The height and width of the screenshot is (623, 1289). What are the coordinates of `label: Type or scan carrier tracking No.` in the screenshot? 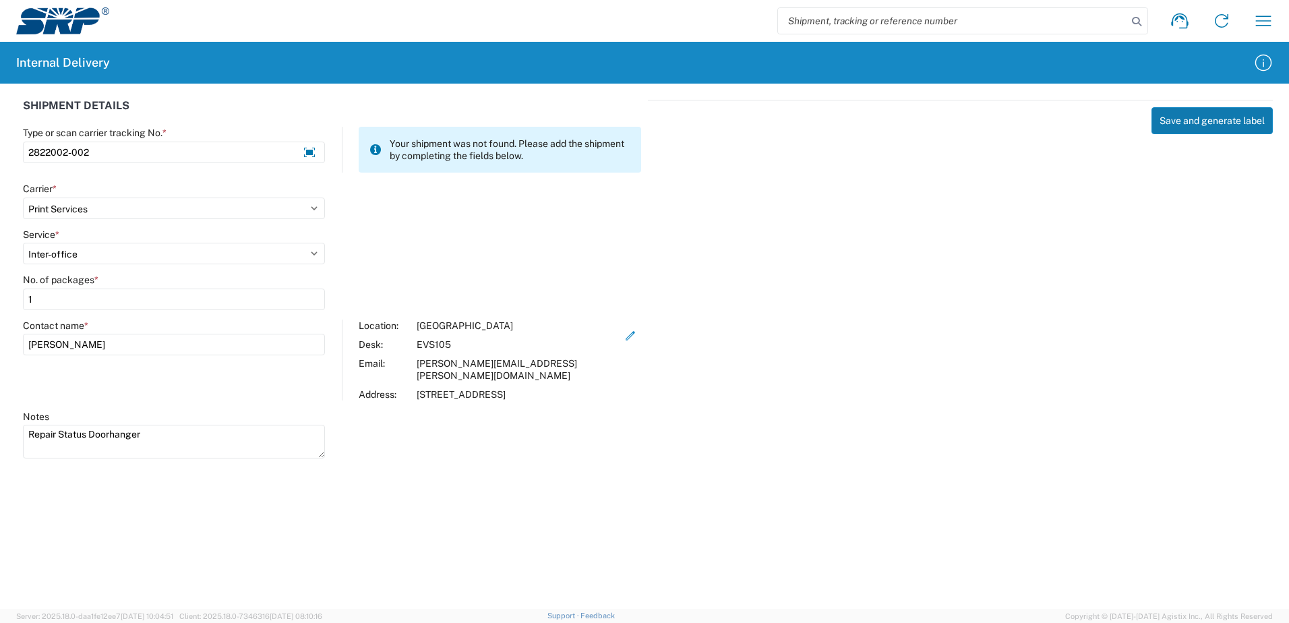 It's located at (94, 133).